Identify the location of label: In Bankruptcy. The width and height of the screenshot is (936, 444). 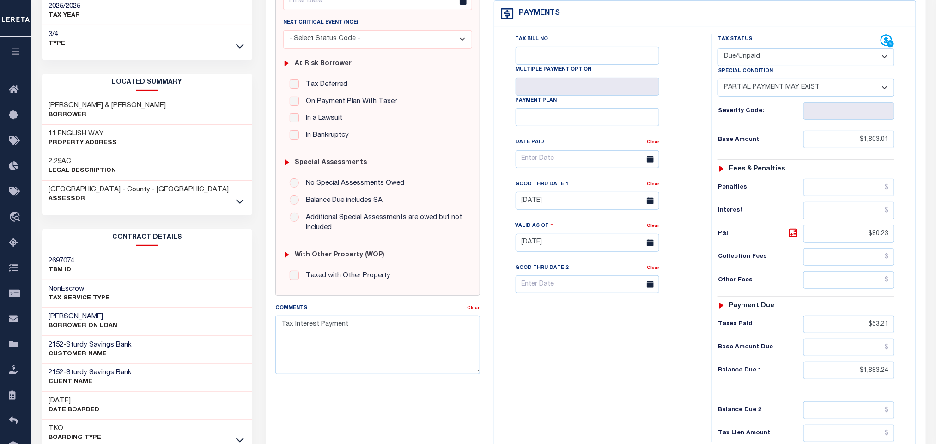
(325, 135).